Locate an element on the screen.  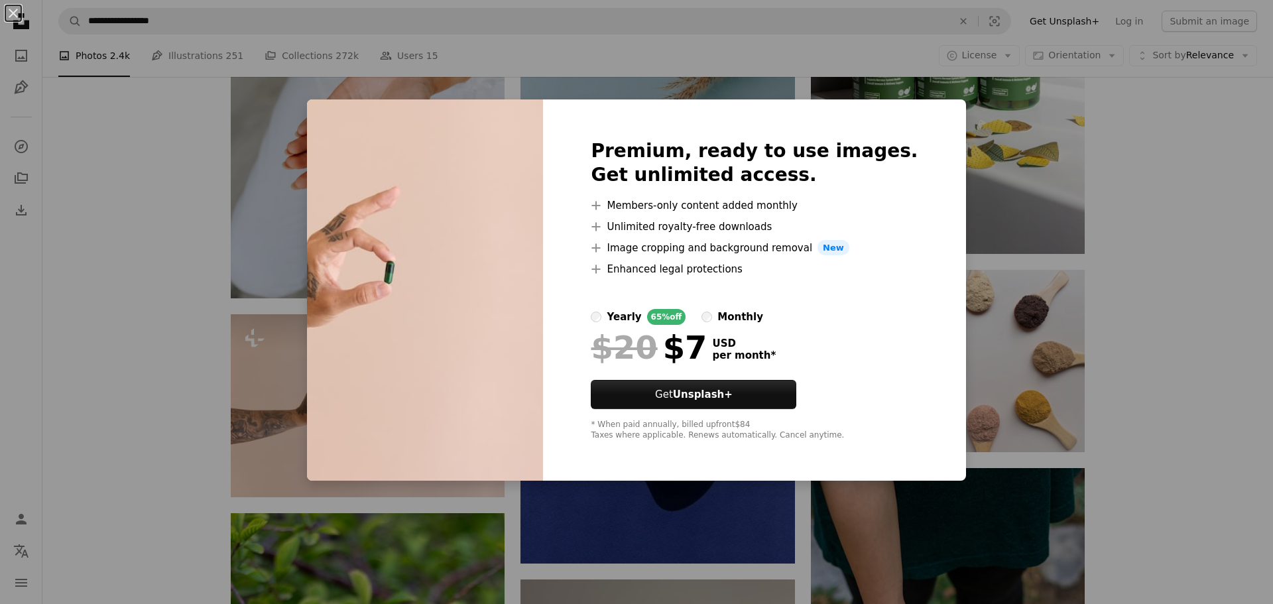
li: Enhanced legal protections is located at coordinates (754, 269).